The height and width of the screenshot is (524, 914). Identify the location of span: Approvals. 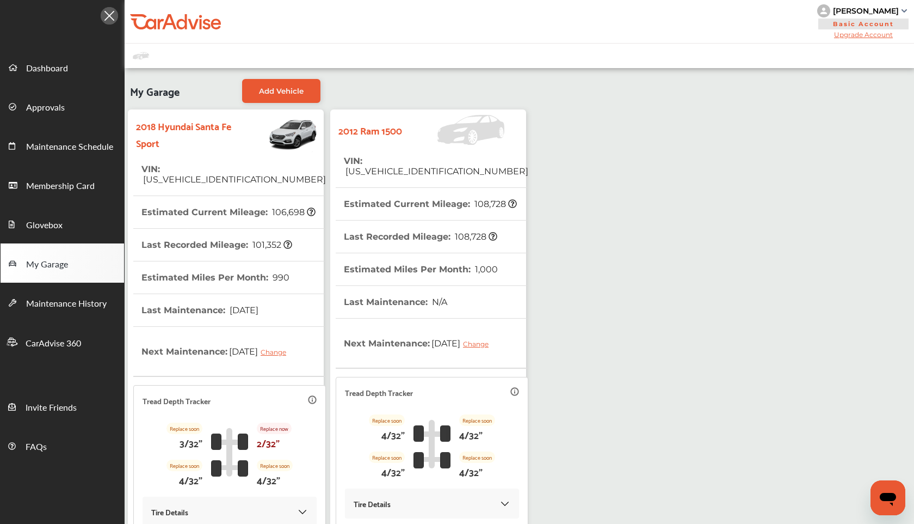
(45, 108).